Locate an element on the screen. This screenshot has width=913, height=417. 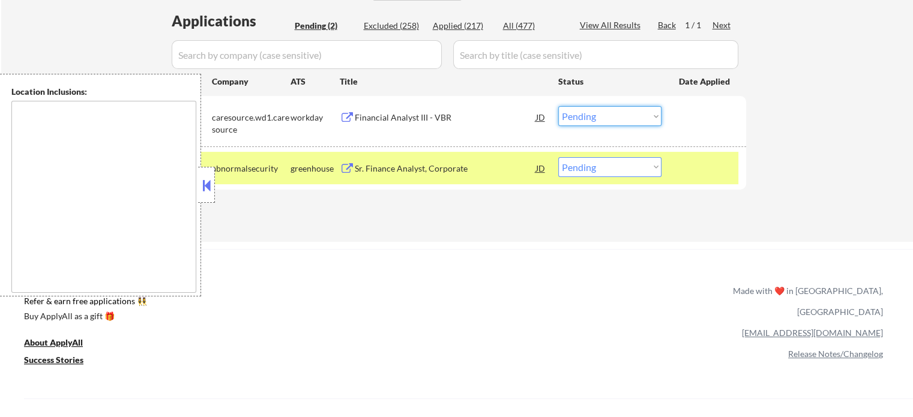
div: Applied (217) is located at coordinates (463, 26).